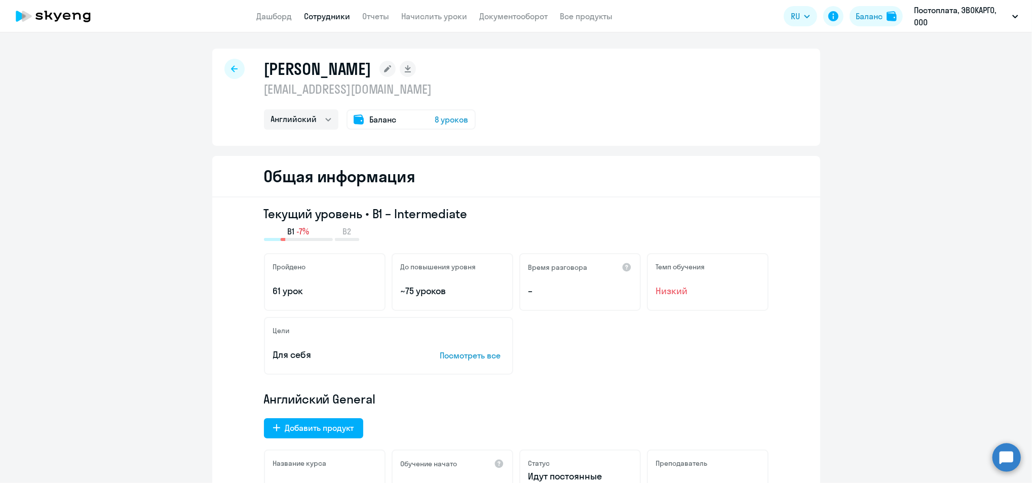 The width and height of the screenshot is (1032, 483). What do you see at coordinates (472, 356) in the screenshot?
I see `p: Посмотреть все` at bounding box center [472, 356].